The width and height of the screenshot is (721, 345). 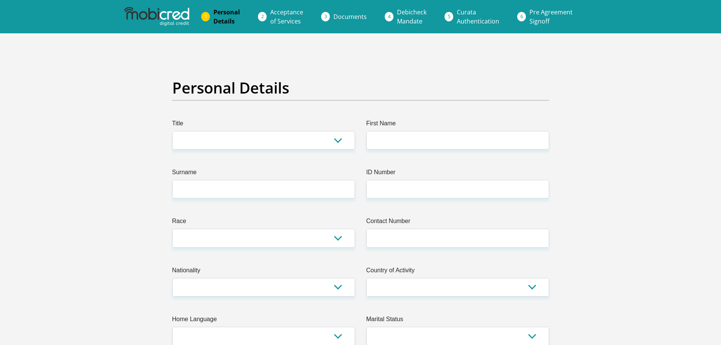 What do you see at coordinates (457, 189) in the screenshot?
I see `input: ID Number` at bounding box center [457, 189].